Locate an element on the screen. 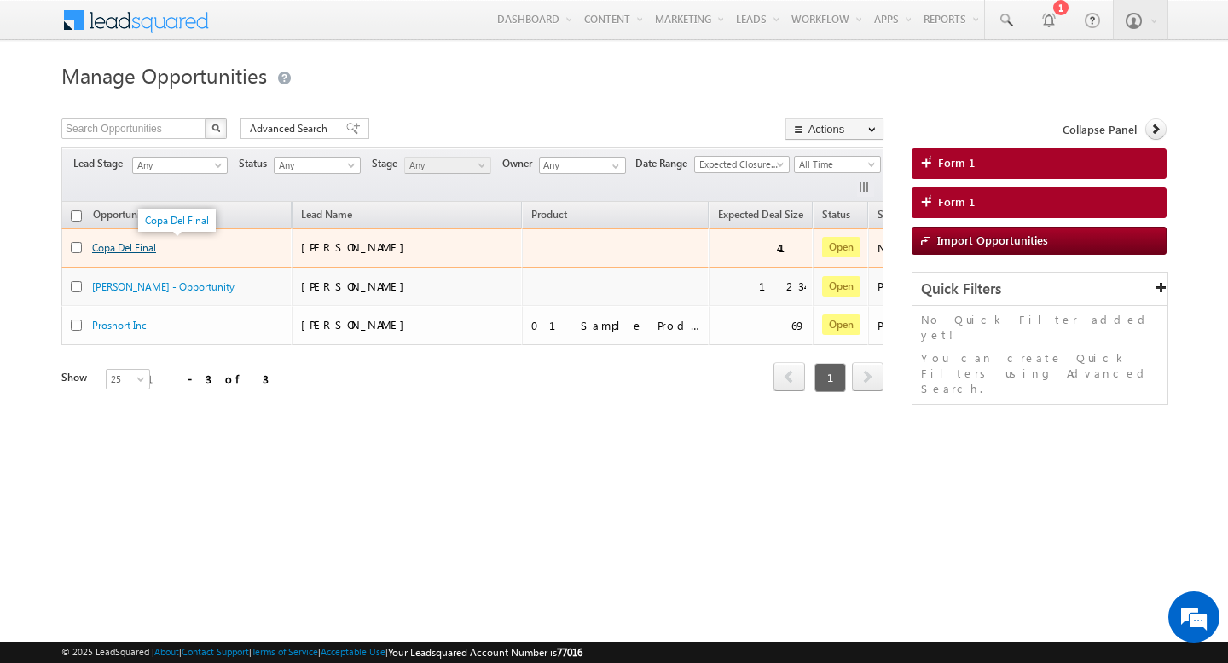 The width and height of the screenshot is (1228, 663). span: © 2025 LeadSquared | | | | | is located at coordinates (321, 652).